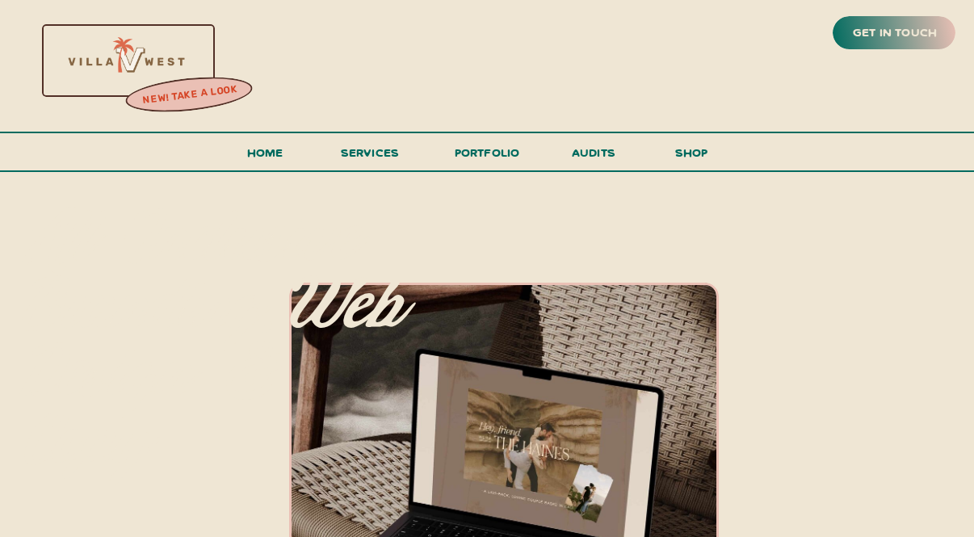  What do you see at coordinates (487, 157) in the screenshot?
I see `h3: portfolio` at bounding box center [487, 157].